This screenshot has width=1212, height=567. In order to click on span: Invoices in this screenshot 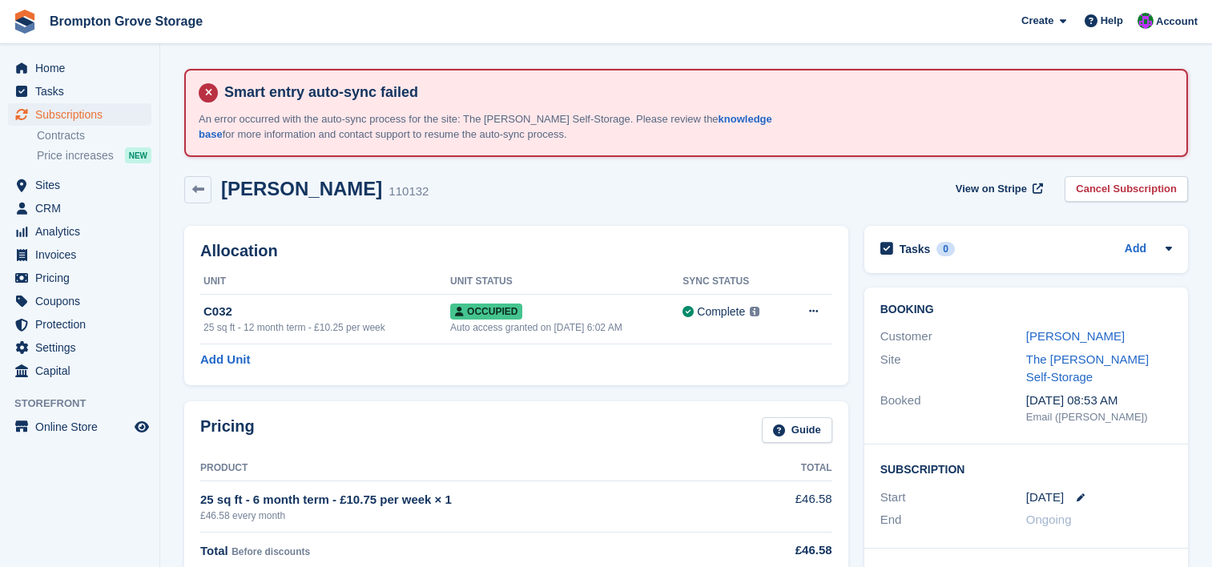, I will do `click(83, 255)`.